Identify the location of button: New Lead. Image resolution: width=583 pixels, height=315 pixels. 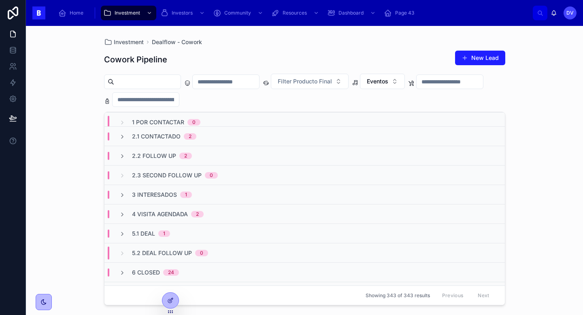
(480, 58).